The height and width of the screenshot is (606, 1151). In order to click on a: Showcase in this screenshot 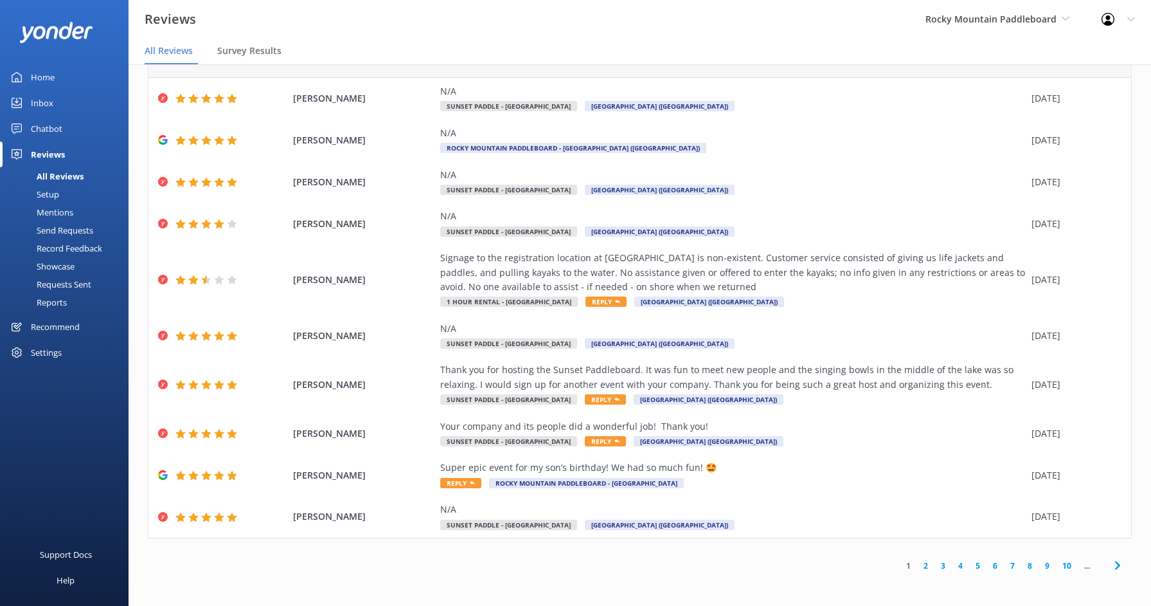, I will do `click(68, 266)`.